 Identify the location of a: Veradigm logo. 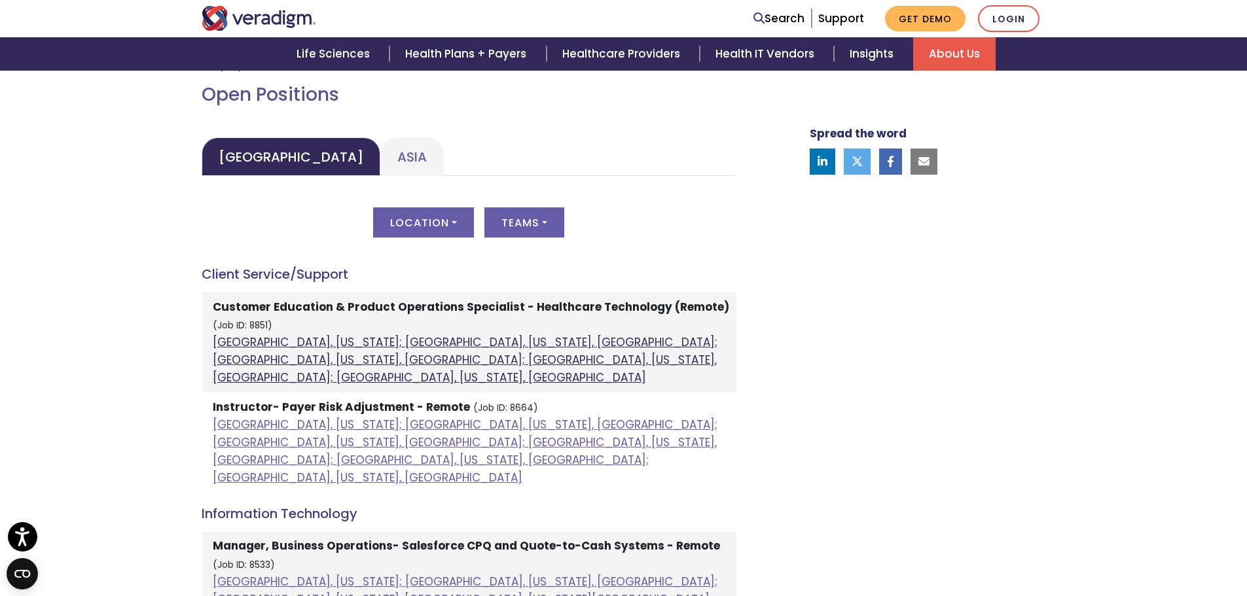
(259, 18).